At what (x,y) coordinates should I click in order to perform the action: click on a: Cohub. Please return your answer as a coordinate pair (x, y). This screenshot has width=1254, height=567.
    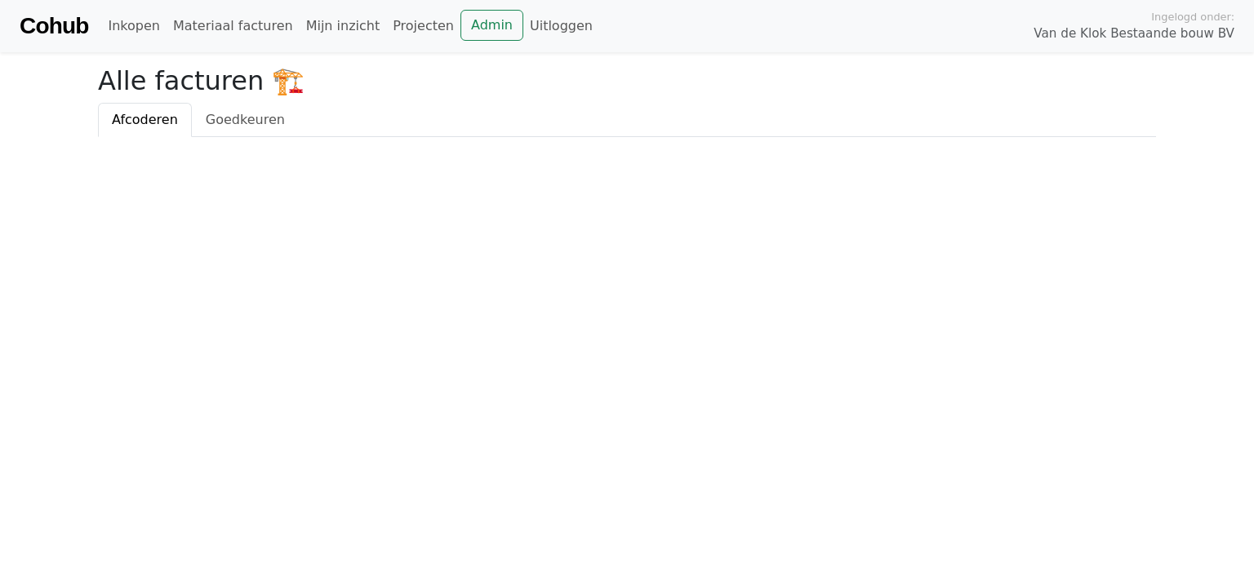
    Looking at the image, I should click on (54, 26).